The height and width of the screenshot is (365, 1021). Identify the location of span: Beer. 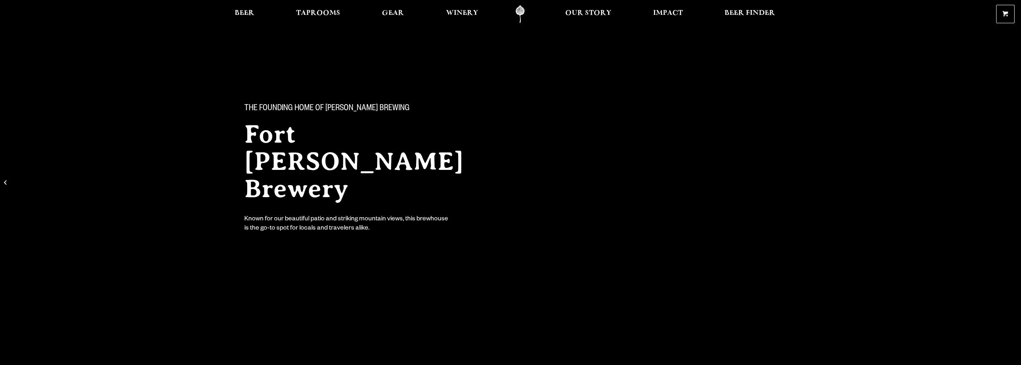
(244, 13).